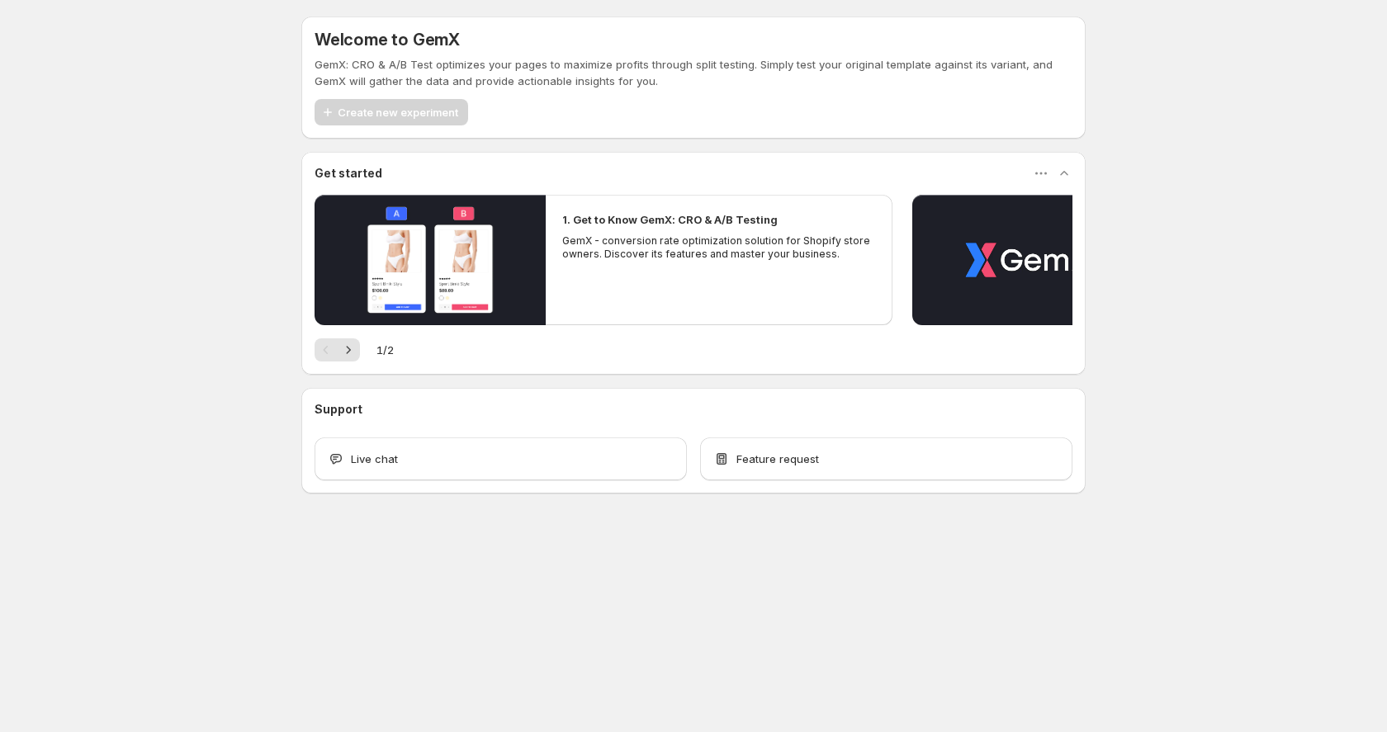 This screenshot has height=732, width=1387. I want to click on p: GemX: CRO & A/B Test optimizes your pages to maximize profits through split testing. Simply test ..., so click(693, 73).